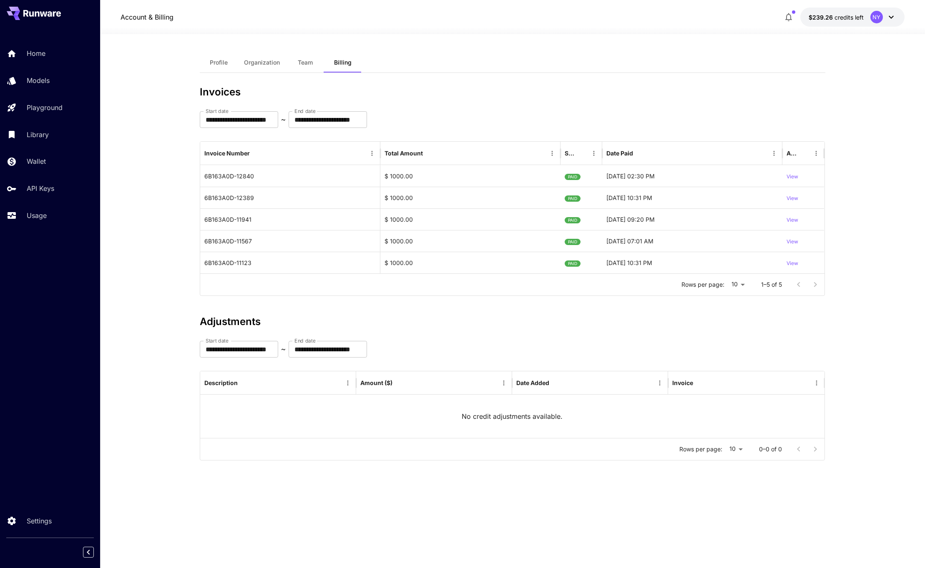 The image size is (925, 568). What do you see at coordinates (219, 63) in the screenshot?
I see `span: Profile` at bounding box center [219, 63].